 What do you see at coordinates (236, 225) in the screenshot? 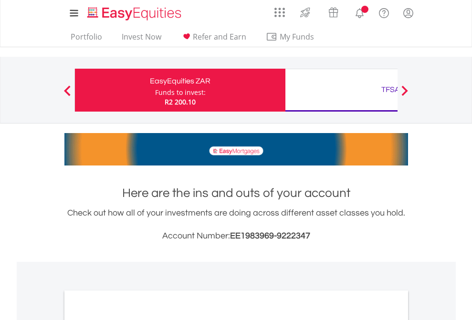
I see `div: Check out how all of your investments are doing across different asset classes you hold.` at bounding box center [236, 225].